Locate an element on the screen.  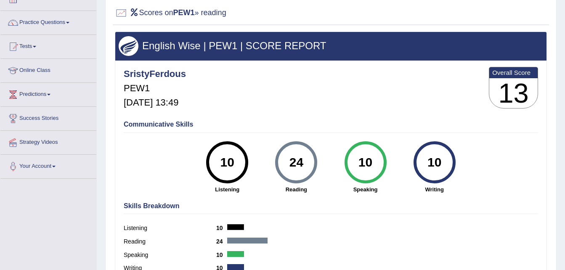
img: wings.png is located at coordinates (128, 46).